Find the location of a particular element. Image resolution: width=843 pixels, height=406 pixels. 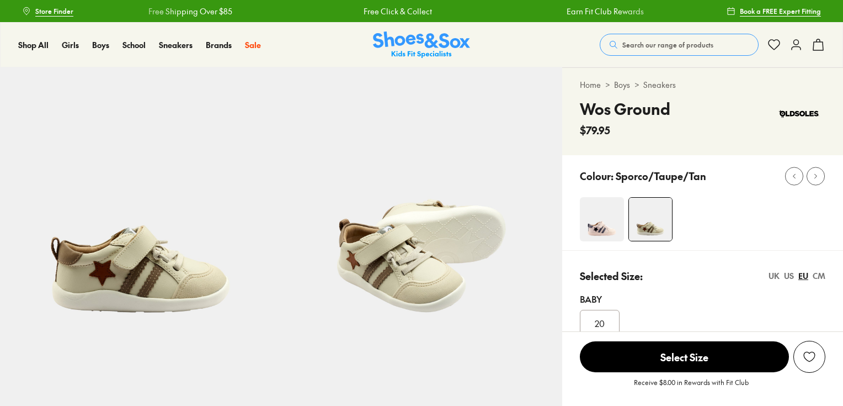

a: Earn Fit Club Rewards is located at coordinates (603, 11).